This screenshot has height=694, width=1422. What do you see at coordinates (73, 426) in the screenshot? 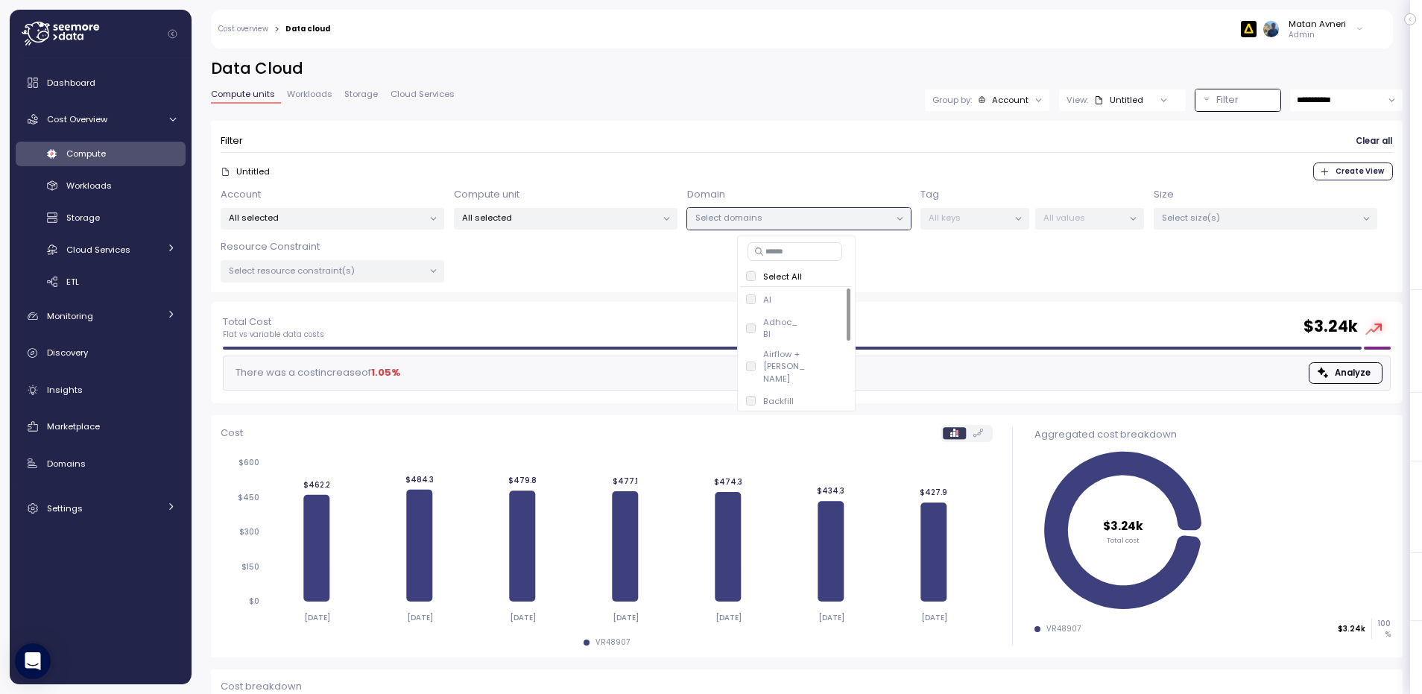
I see `span: Marketplace` at bounding box center [73, 426].